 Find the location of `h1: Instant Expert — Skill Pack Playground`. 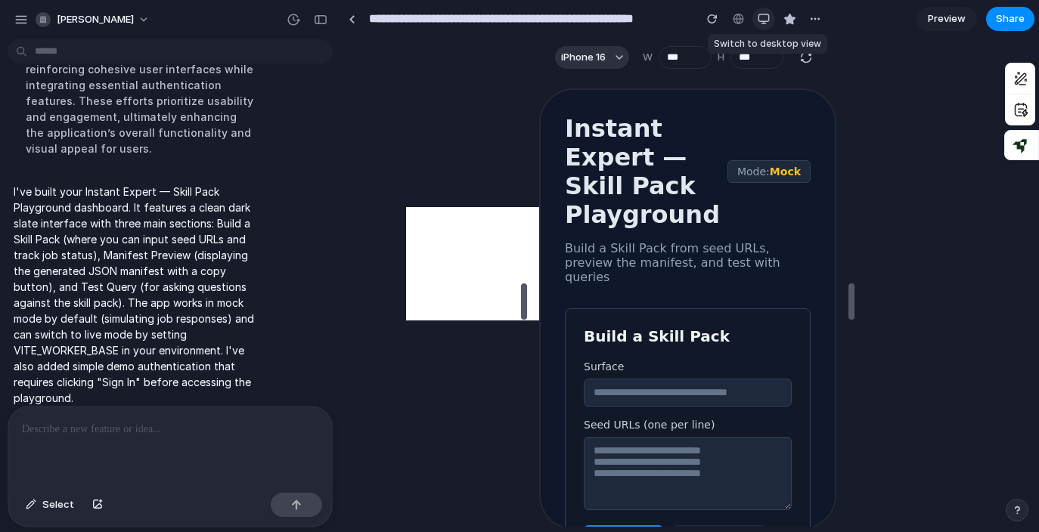

h1: Instant Expert — Skill Pack Playground is located at coordinates (105, 82).